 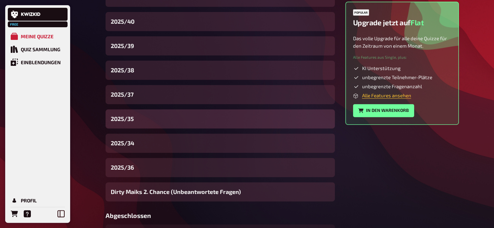 What do you see at coordinates (220, 46) in the screenshot?
I see `a: 2025/39` at bounding box center [220, 46].